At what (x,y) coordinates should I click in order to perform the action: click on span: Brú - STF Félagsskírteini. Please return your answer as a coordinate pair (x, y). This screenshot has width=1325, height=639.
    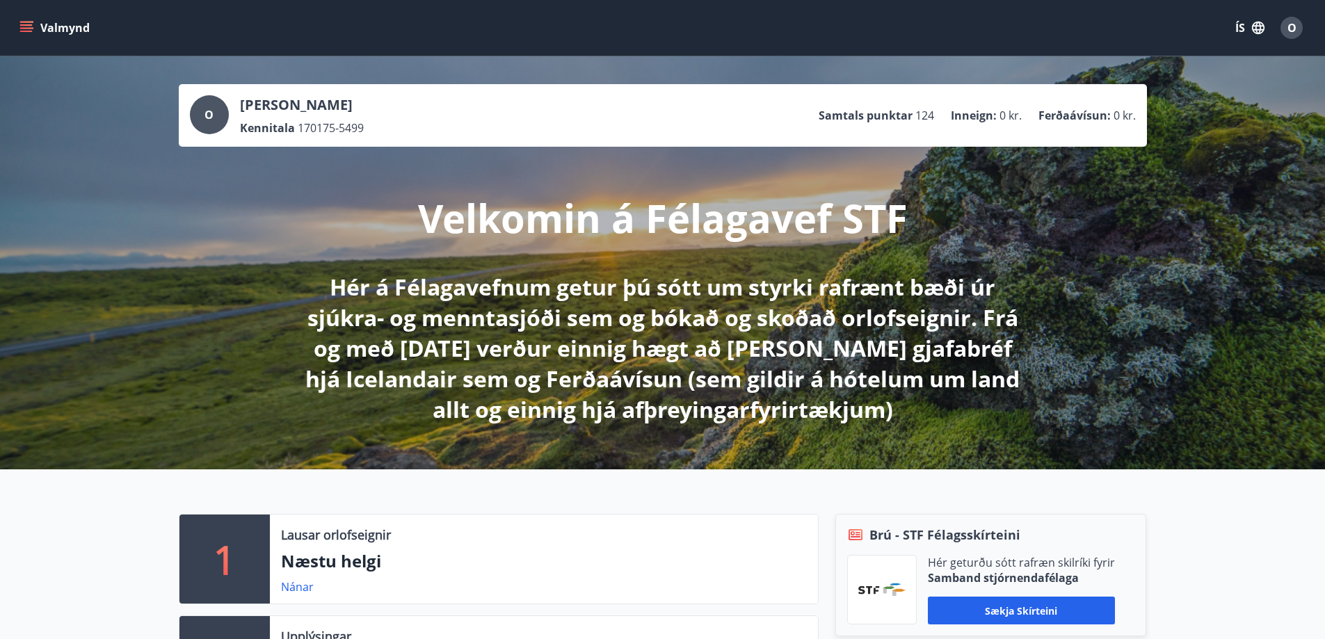
    Looking at the image, I should click on (945, 535).